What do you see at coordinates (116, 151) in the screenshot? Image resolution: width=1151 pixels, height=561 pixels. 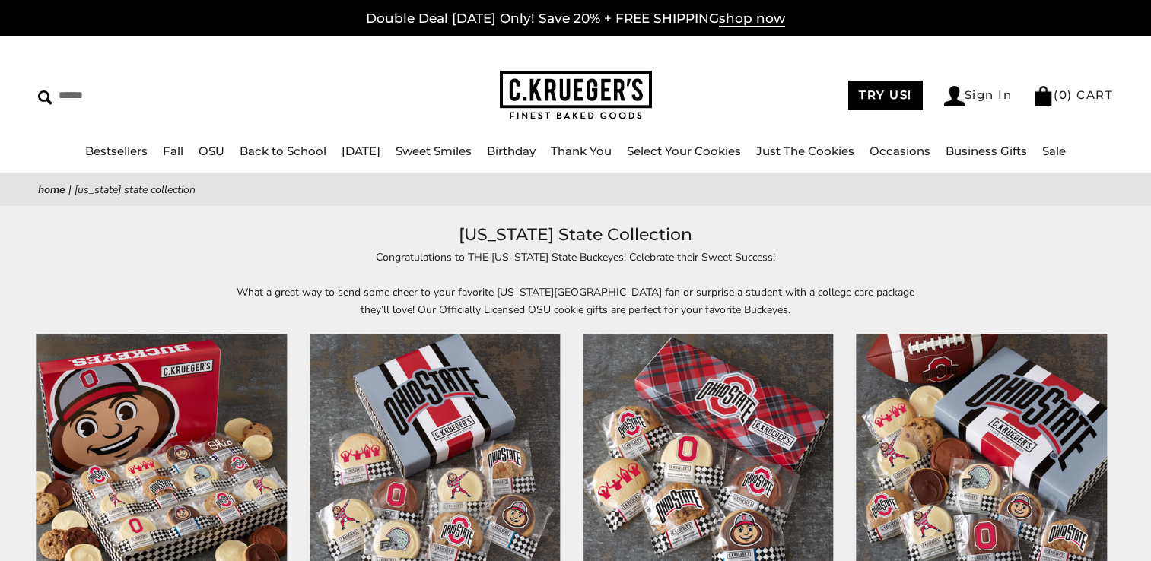 I see `a: Bestsellers` at bounding box center [116, 151].